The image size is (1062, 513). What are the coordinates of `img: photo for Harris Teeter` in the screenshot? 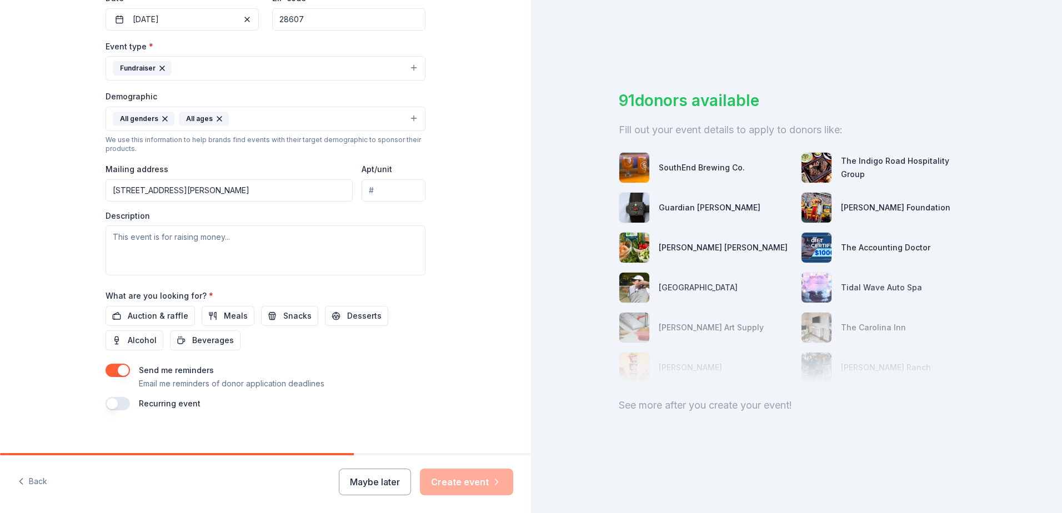 It's located at (634, 248).